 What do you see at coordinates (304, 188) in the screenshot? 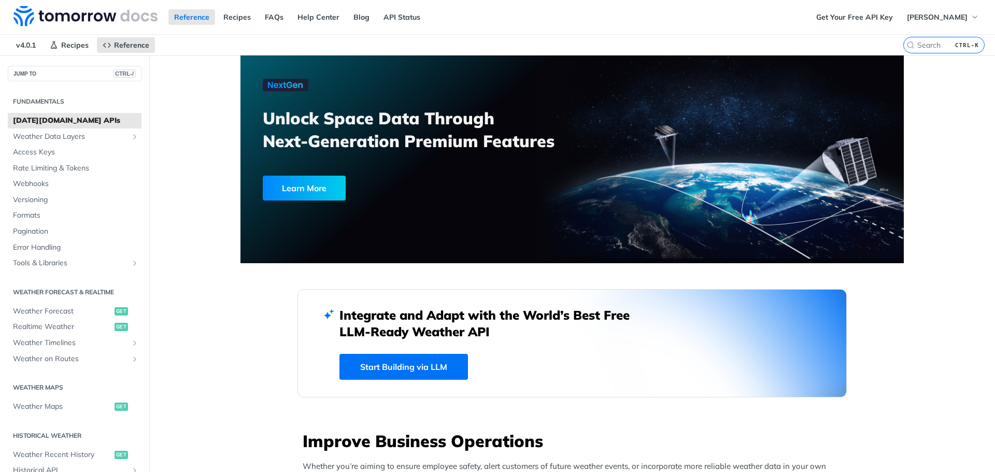
I see `div: Learn More` at bounding box center [304, 188].